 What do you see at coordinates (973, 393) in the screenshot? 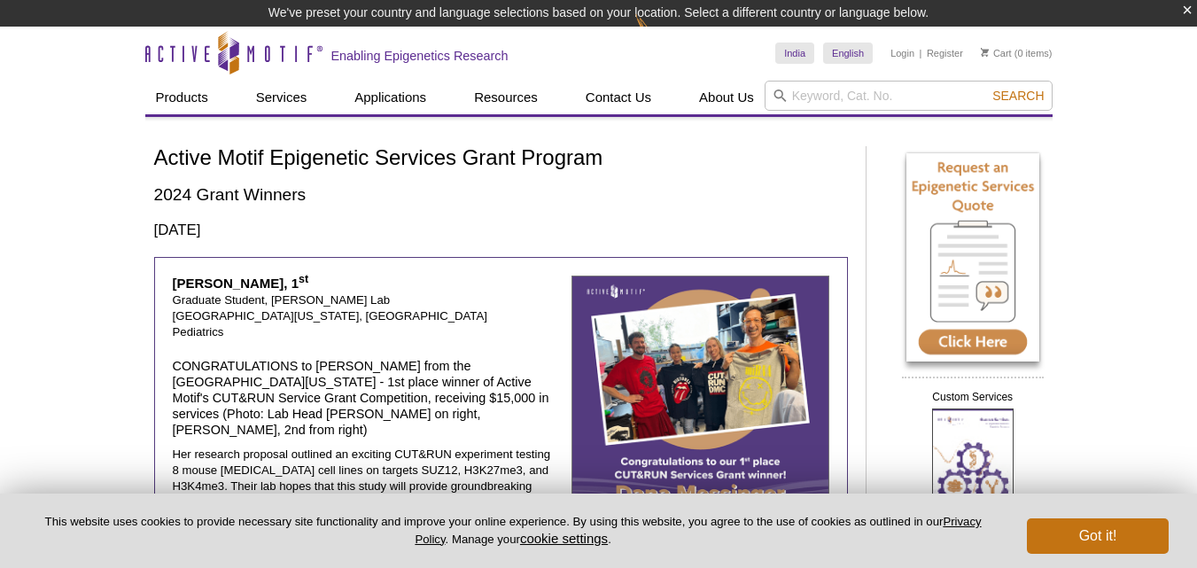
I see `h2: Custom Services` at bounding box center [973, 393].